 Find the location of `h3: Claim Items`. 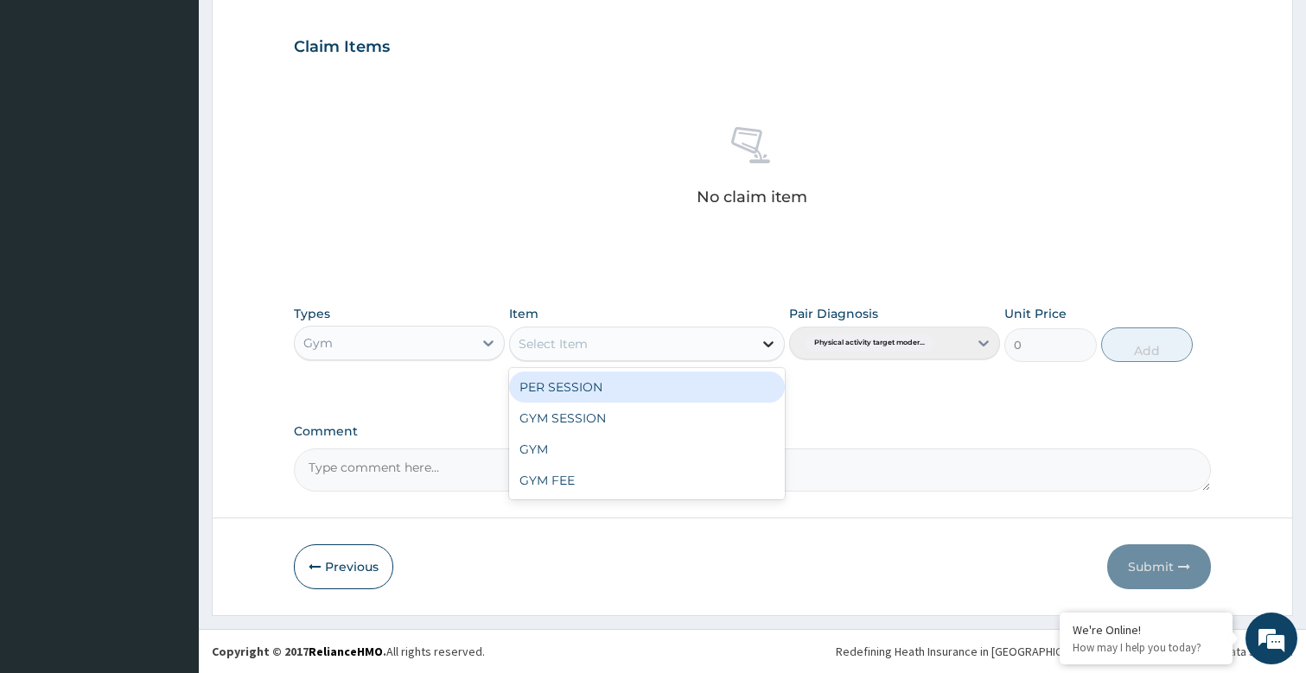

h3: Claim Items is located at coordinates (341, 48).